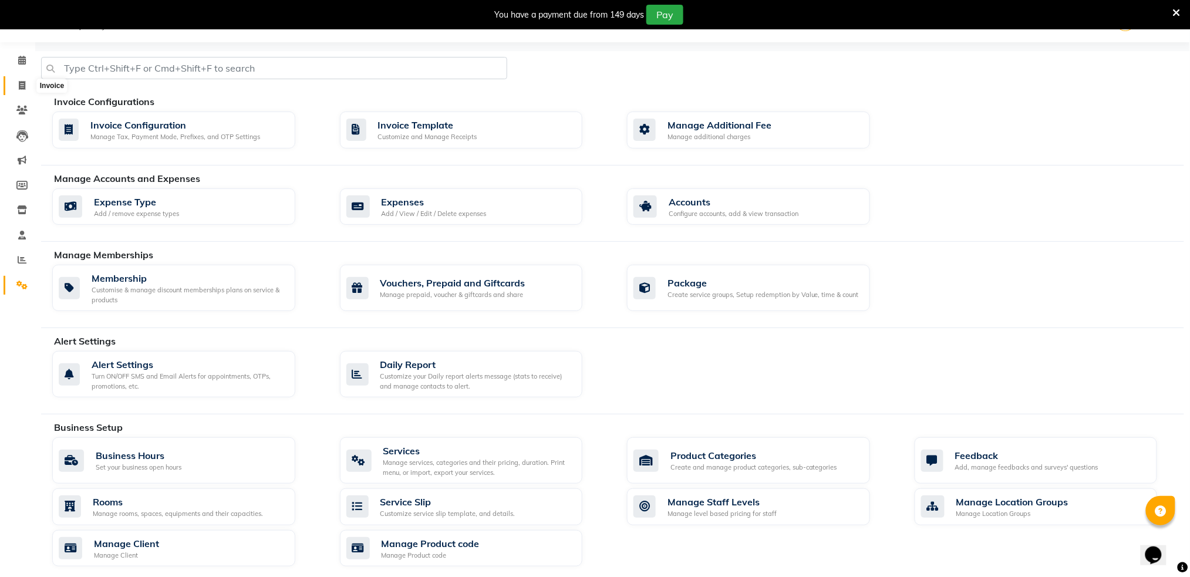 Image resolution: width=1190 pixels, height=577 pixels. I want to click on a: Service SlipCustomize service slip template, and details., so click(475, 507).